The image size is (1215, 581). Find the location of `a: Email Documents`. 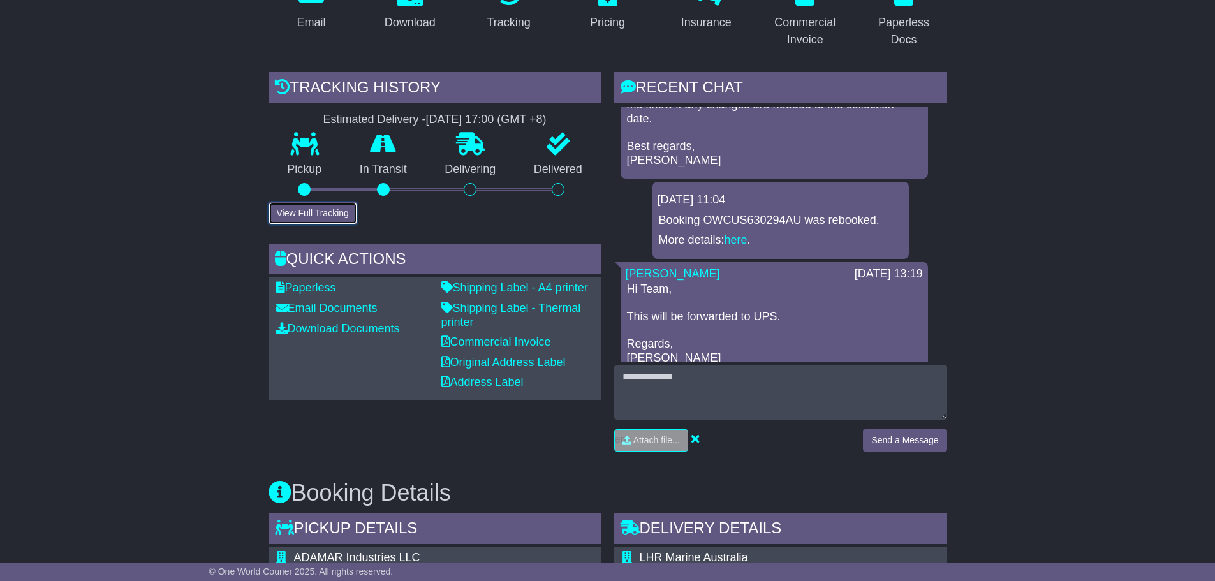

a: Email Documents is located at coordinates (326, 308).